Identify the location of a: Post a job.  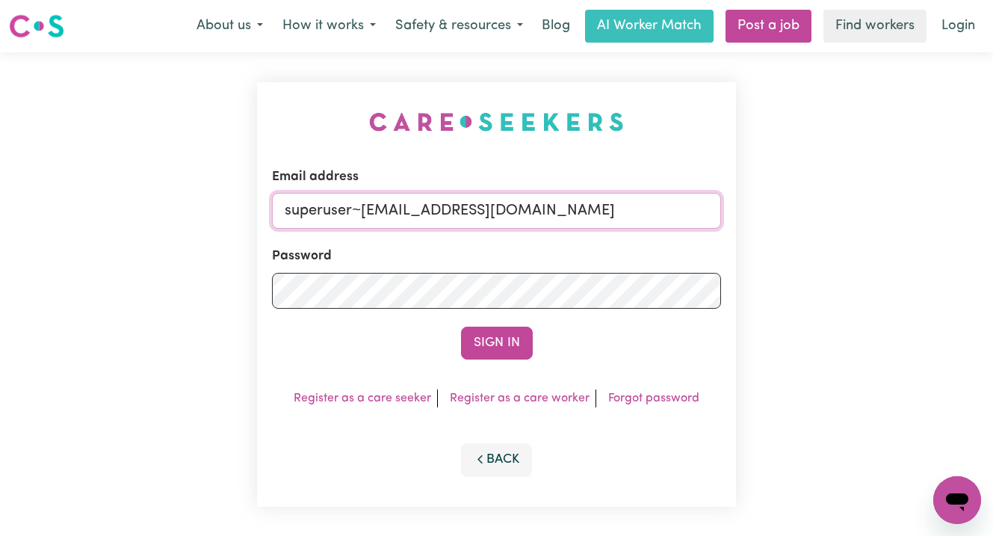
(768, 26).